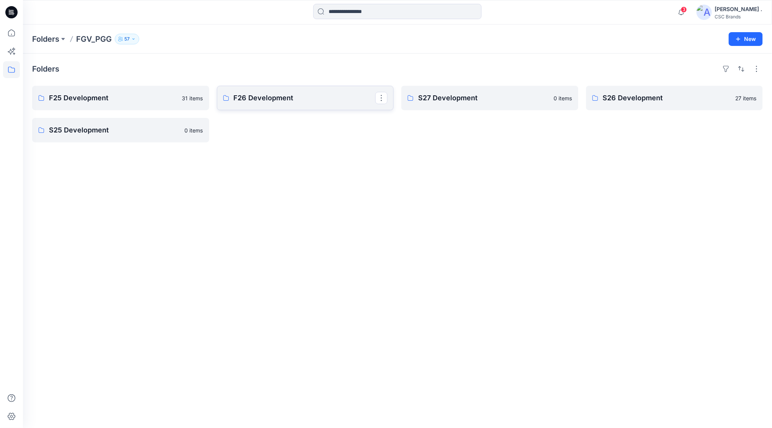  I want to click on p: FGV_PGG, so click(94, 39).